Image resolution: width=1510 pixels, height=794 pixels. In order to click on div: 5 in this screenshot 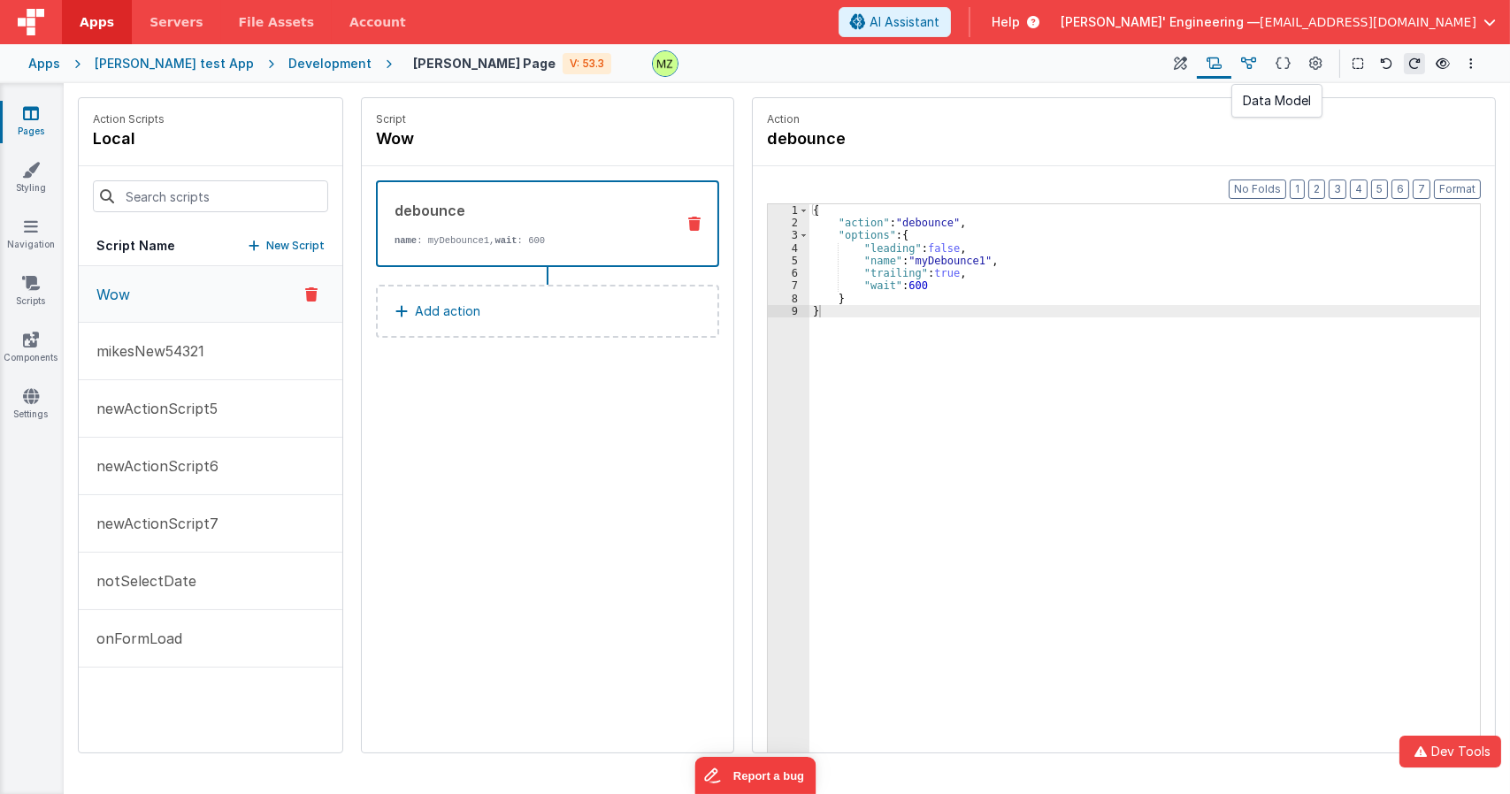, I will do `click(788, 261)`.